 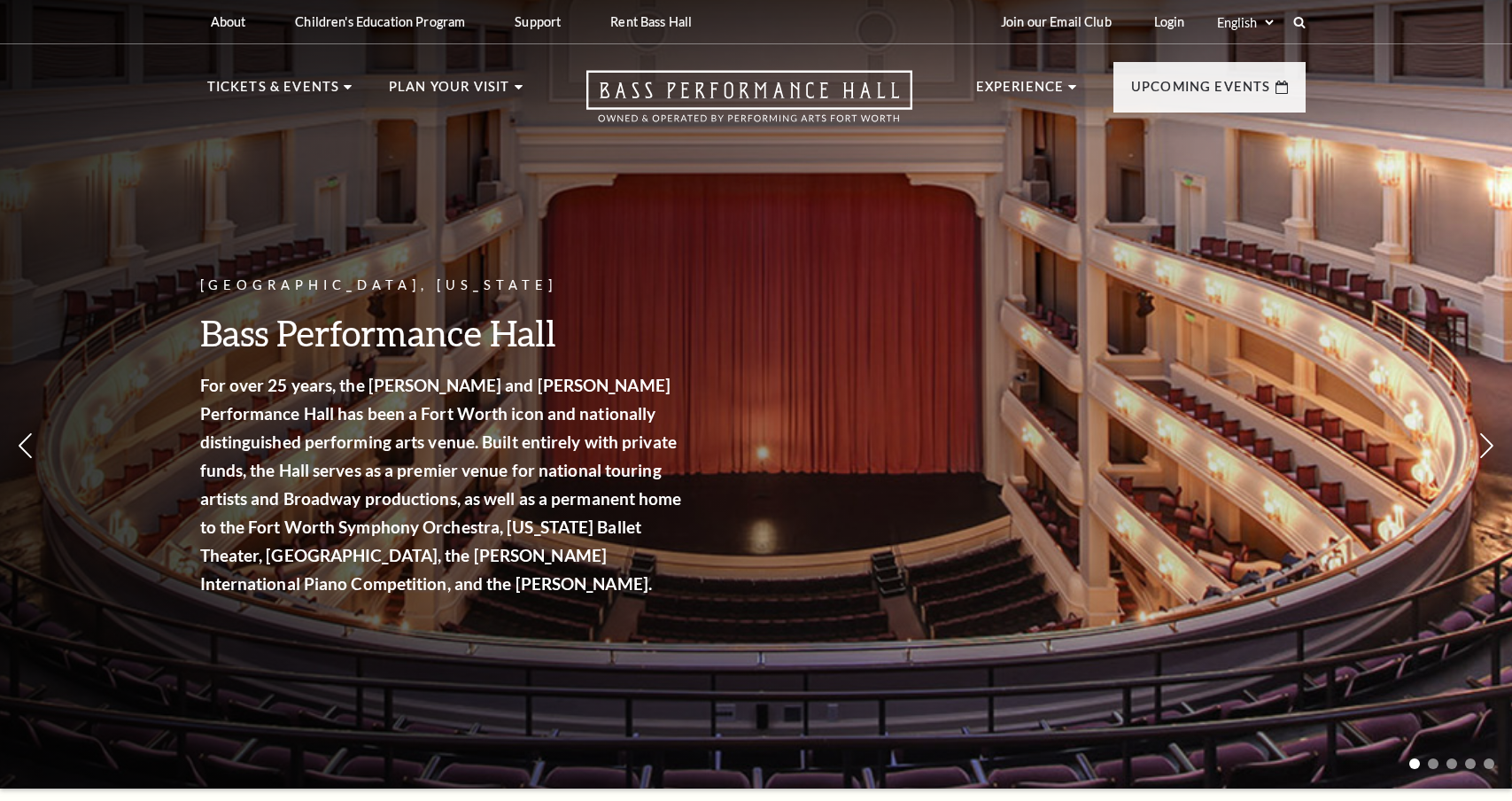 What do you see at coordinates (229, 21) in the screenshot?
I see `p: About` at bounding box center [229, 21].